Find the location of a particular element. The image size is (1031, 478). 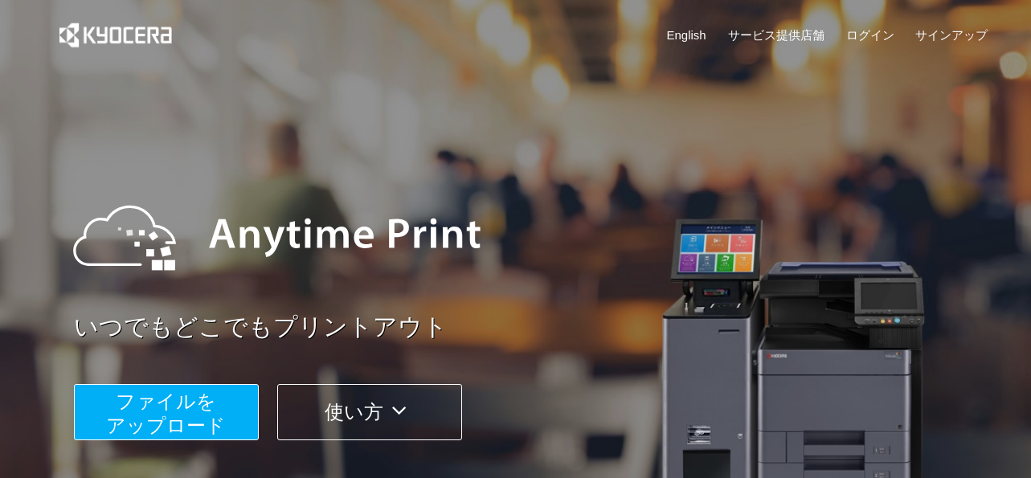

a: いつでもどこでもプリントアウト is located at coordinates (536, 327).